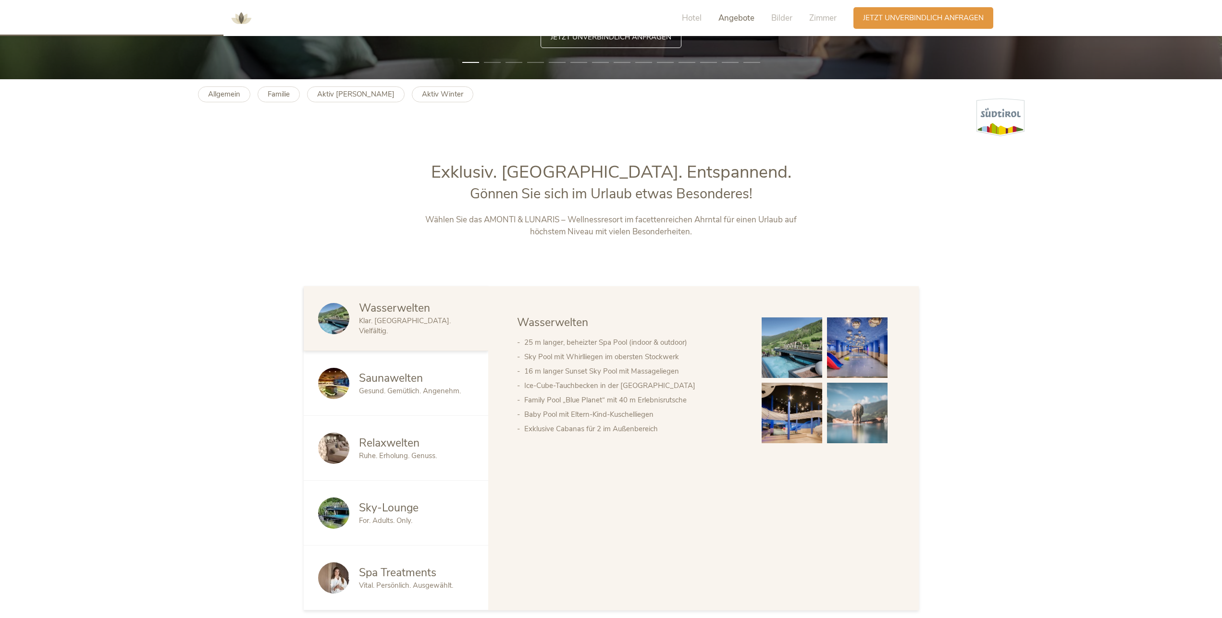 This screenshot has height=618, width=1222. What do you see at coordinates (391, 378) in the screenshot?
I see `span: Saunawelten` at bounding box center [391, 378].